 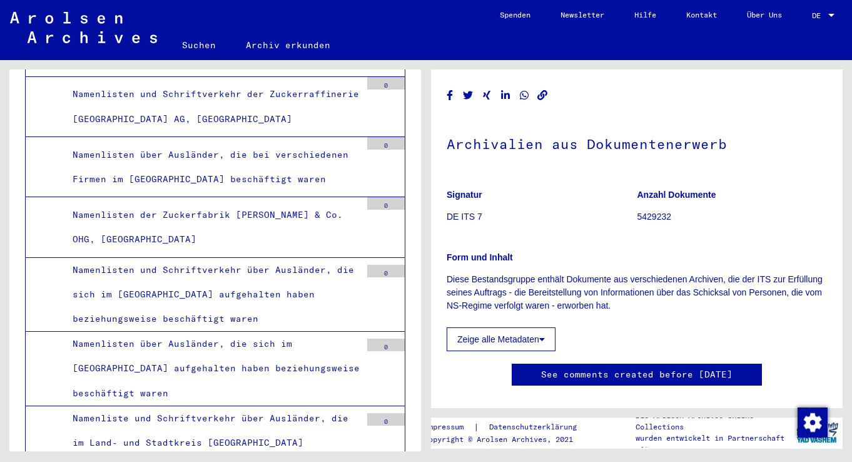 I want to click on img: Arolsen_neg.svg, so click(x=83, y=28).